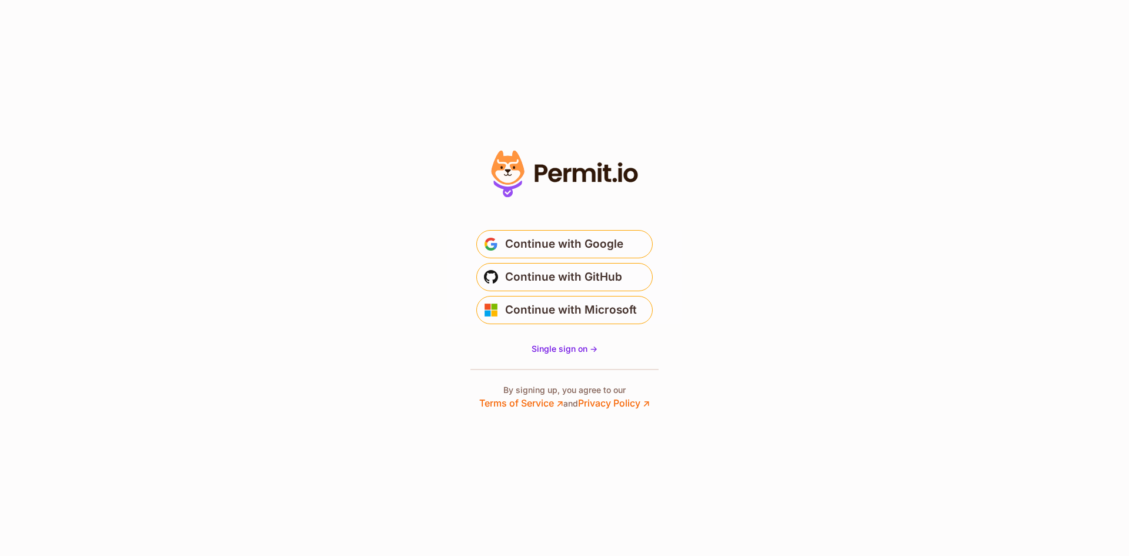  Describe the element at coordinates (564, 244) in the screenshot. I see `button: Continue with Google` at that location.